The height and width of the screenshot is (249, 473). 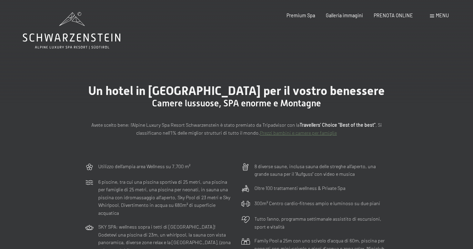 What do you see at coordinates (394, 15) in the screenshot?
I see `a: PRENOTA ONLINE` at bounding box center [394, 15].